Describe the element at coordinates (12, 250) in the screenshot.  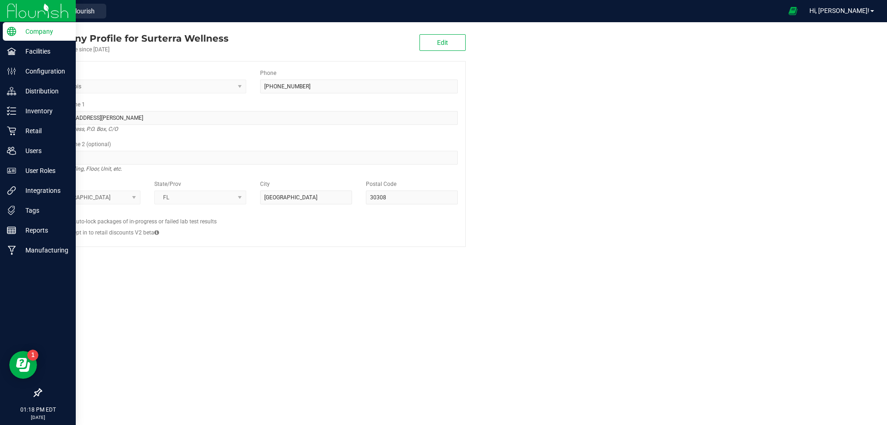
I see `inline-svg: Manufacturing` at that location.